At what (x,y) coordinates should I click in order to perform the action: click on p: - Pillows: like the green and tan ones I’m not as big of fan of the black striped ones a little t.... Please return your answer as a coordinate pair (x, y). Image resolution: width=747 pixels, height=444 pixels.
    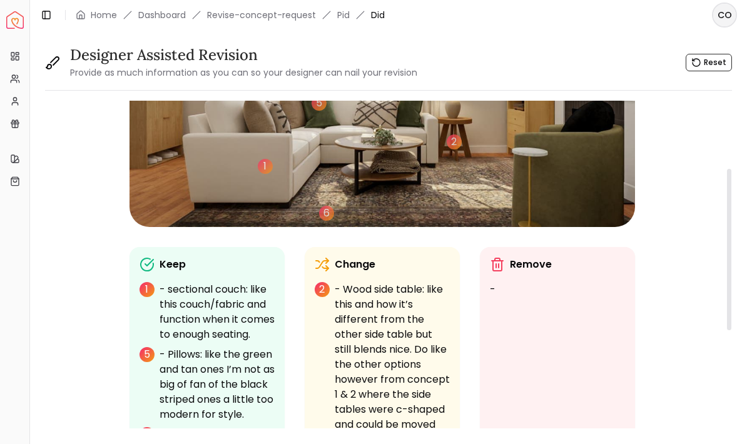
    Looking at the image, I should click on (217, 385).